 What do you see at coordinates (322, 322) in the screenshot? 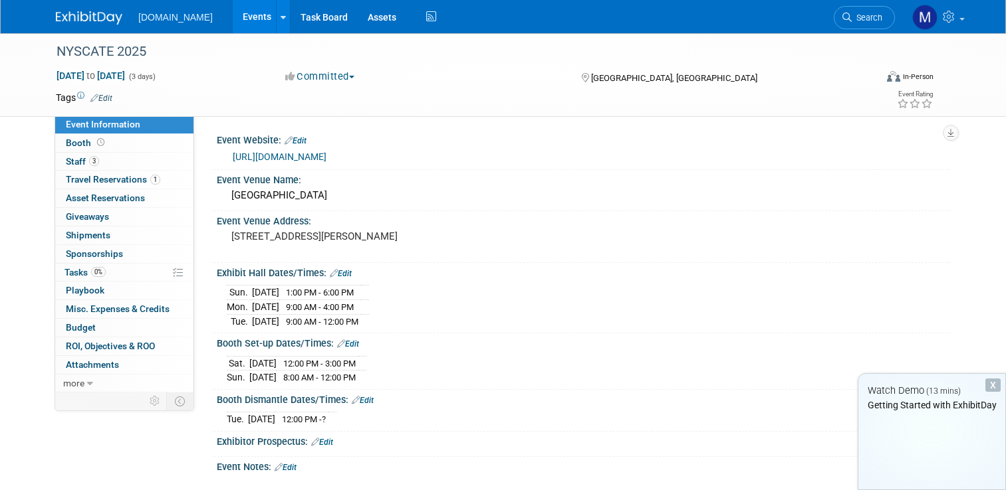
I see `span: 9:00 AM - 12:00 PM` at bounding box center [322, 322].